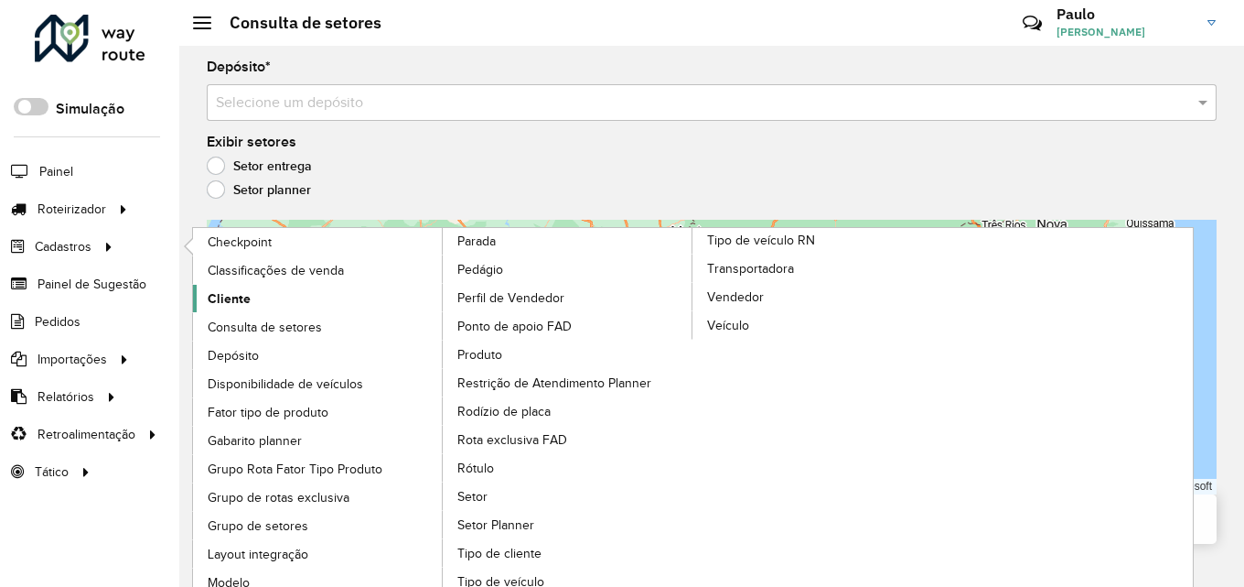 The width and height of the screenshot is (1244, 587). What do you see at coordinates (318, 497) in the screenshot?
I see `a: Grupo de rotas exclusiva` at bounding box center [318, 497].